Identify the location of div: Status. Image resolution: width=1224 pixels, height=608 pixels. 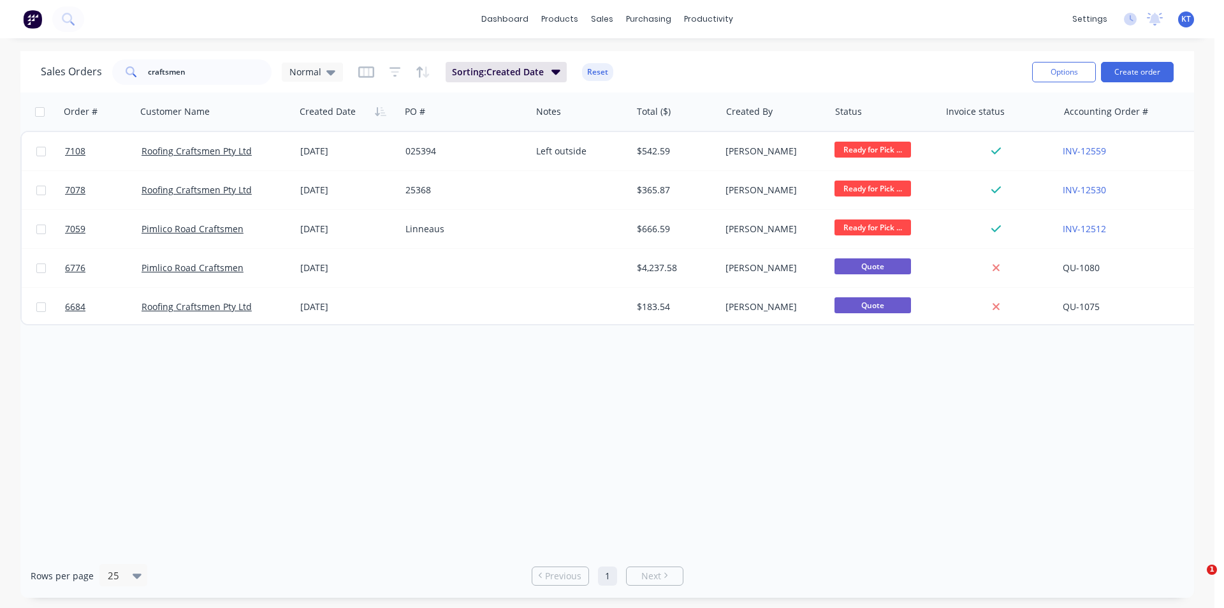
(849, 112).